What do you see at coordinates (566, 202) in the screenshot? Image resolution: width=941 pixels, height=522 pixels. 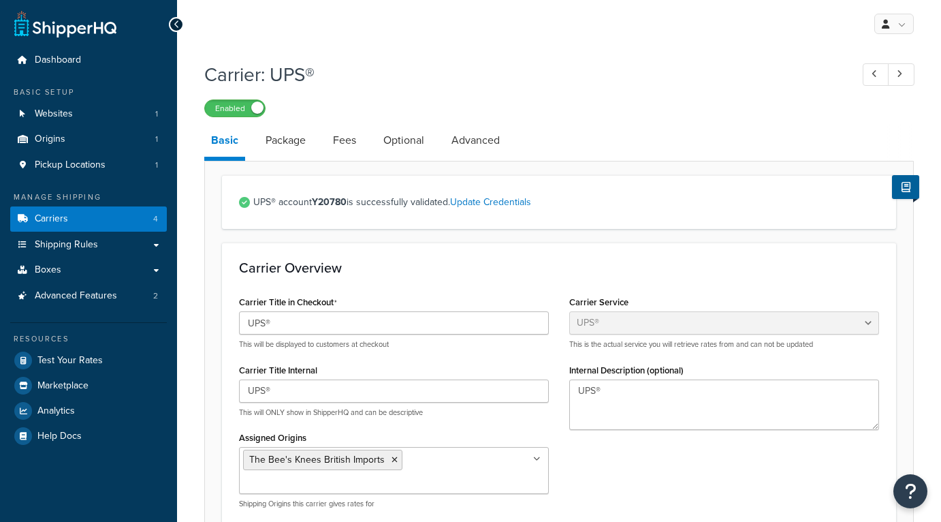 I see `span: UPS® account is successfully validated.` at bounding box center [566, 202].